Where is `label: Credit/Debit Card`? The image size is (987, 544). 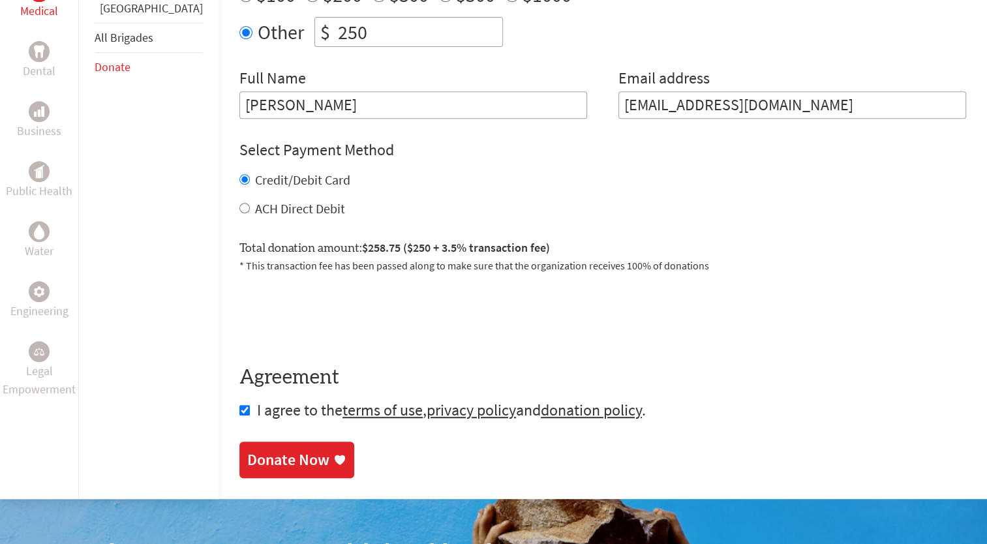
label: Credit/Debit Card is located at coordinates (303, 179).